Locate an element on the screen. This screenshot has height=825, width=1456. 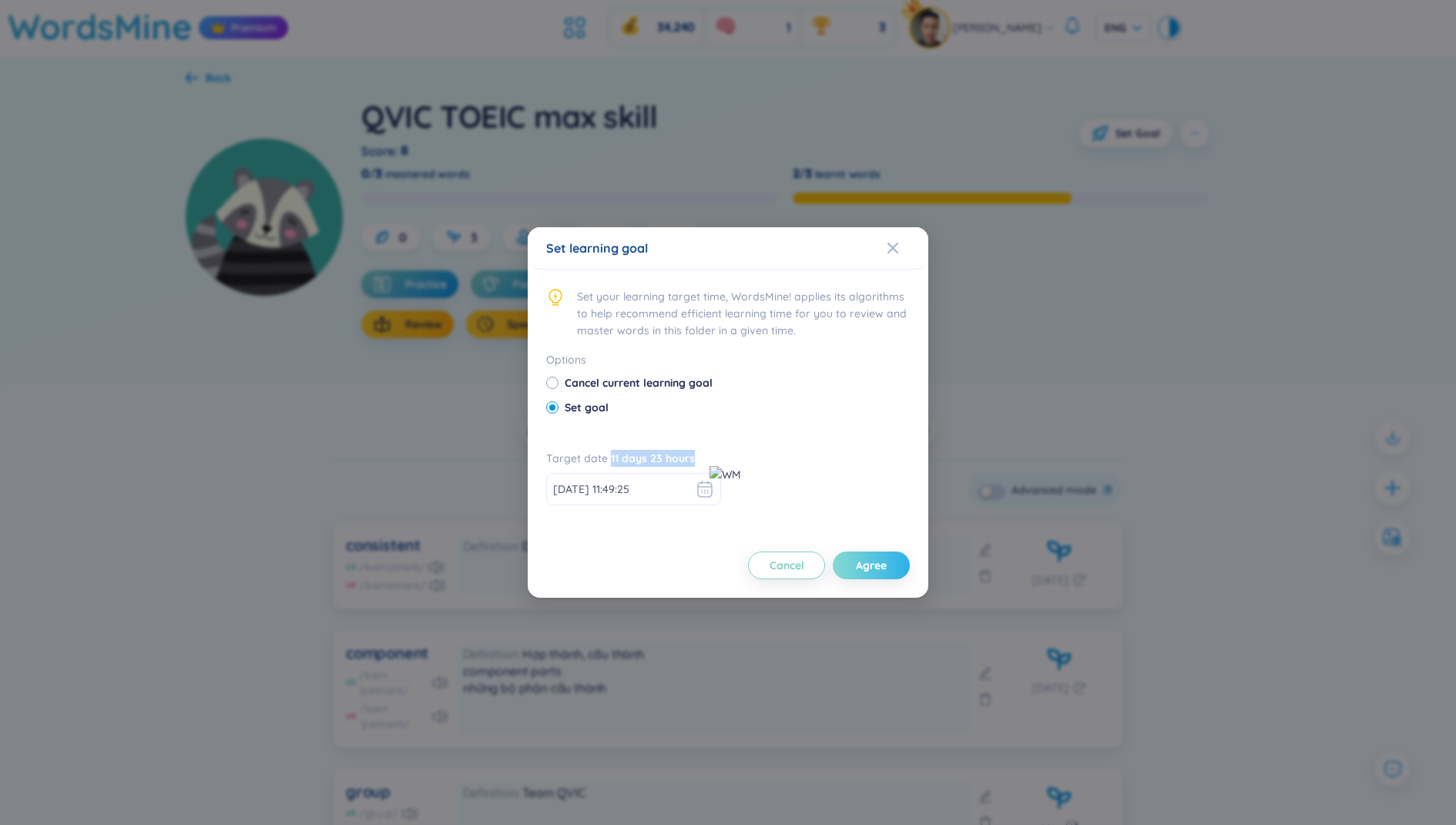
button: Agree is located at coordinates (872, 566).